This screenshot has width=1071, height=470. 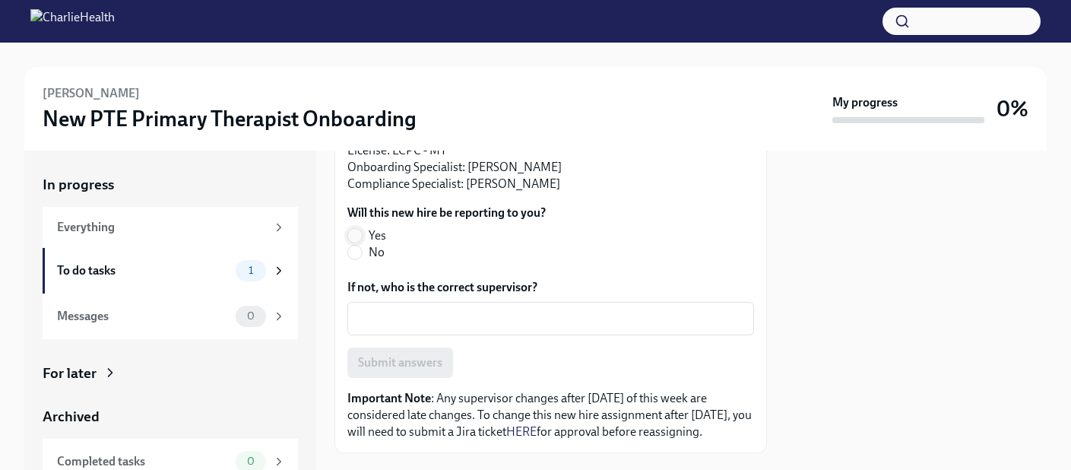 What do you see at coordinates (170, 185) in the screenshot?
I see `a: In progress` at bounding box center [170, 185].